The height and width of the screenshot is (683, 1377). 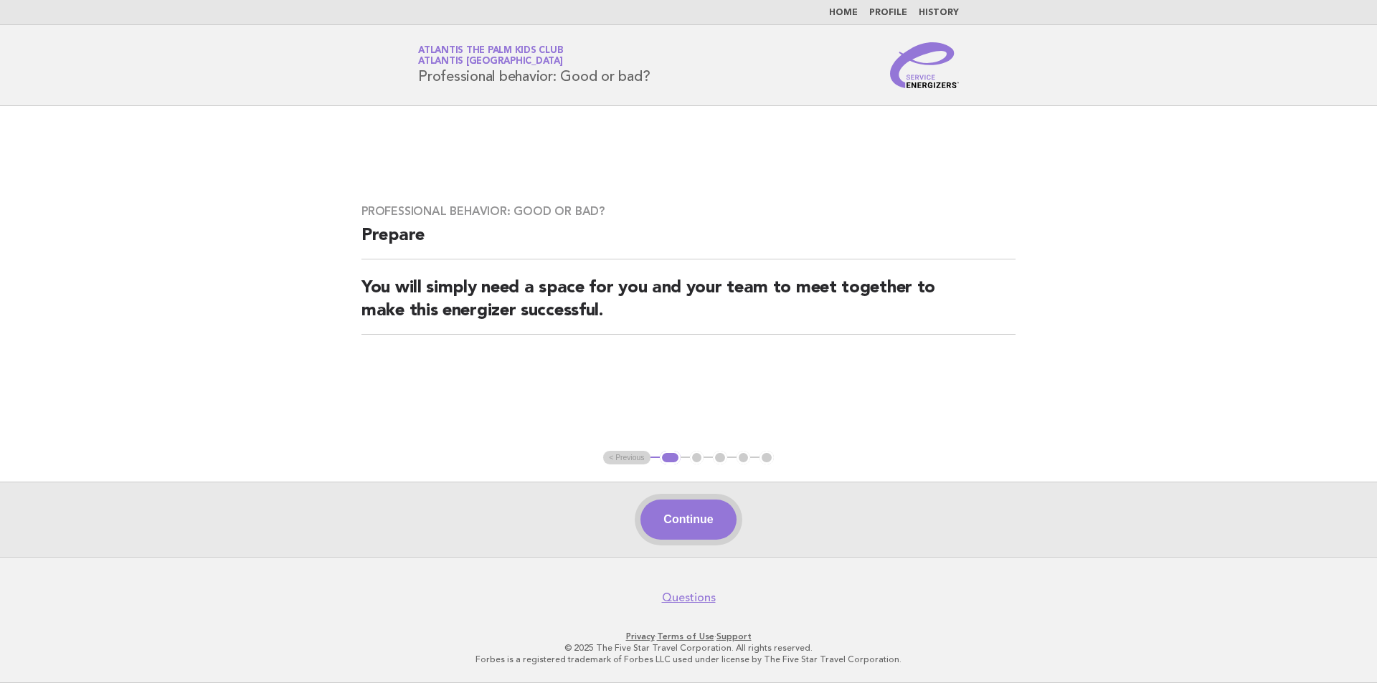 I want to click on a: Terms of Use, so click(x=686, y=637).